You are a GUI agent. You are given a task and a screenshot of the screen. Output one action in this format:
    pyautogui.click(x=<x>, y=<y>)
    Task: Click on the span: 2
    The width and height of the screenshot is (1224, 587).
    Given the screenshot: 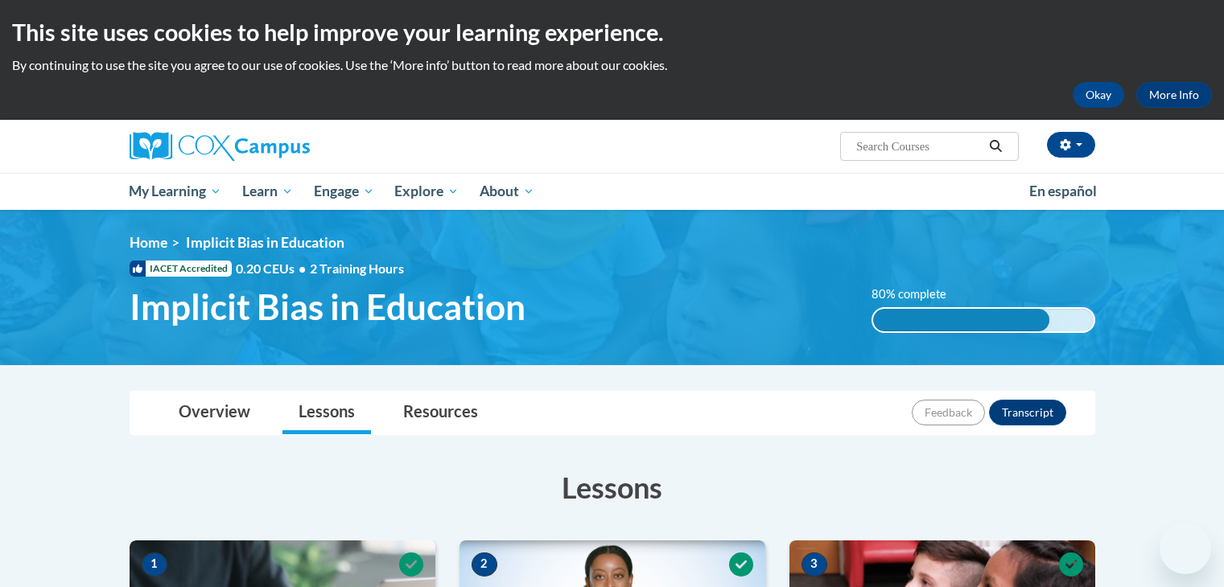 What is the action you would take?
    pyautogui.click(x=484, y=565)
    